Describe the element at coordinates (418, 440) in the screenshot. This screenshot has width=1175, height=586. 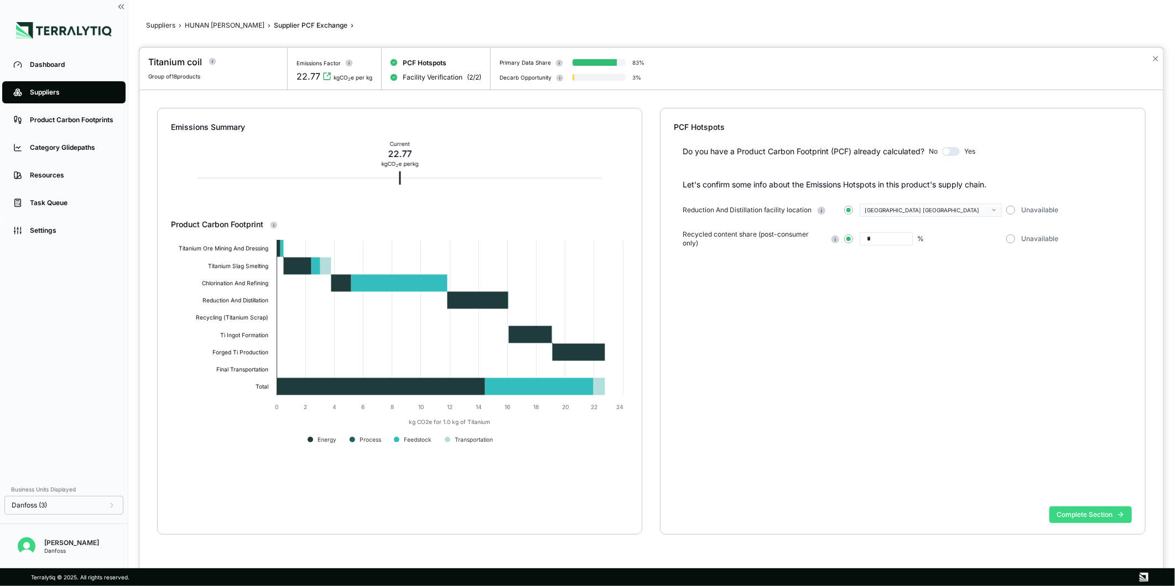
I see `text: Feedstock` at that location.